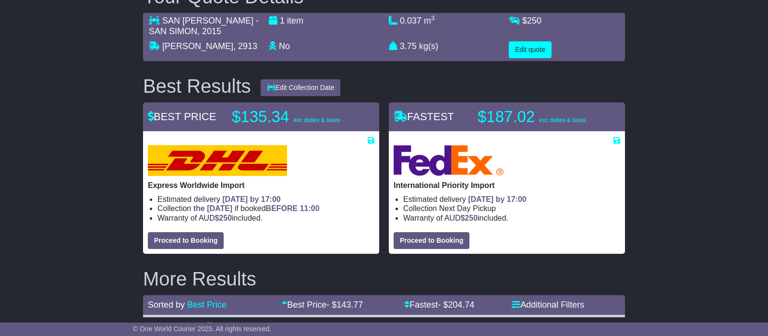 Image resolution: width=768 pixels, height=336 pixels. I want to click on img: FedEx Express: International Priority Import, so click(449, 160).